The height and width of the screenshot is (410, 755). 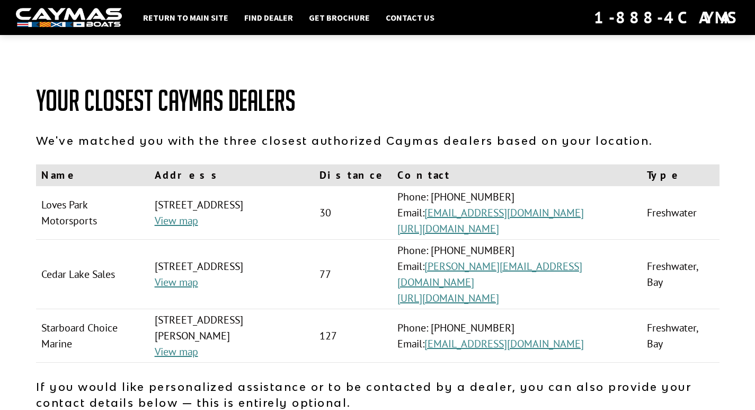 I want to click on a: Contact Us, so click(x=410, y=17).